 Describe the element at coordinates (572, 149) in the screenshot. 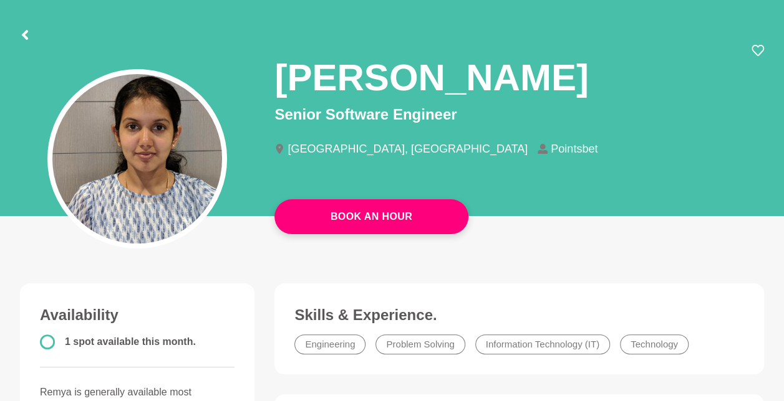

I see `li: Pointsbet` at that location.